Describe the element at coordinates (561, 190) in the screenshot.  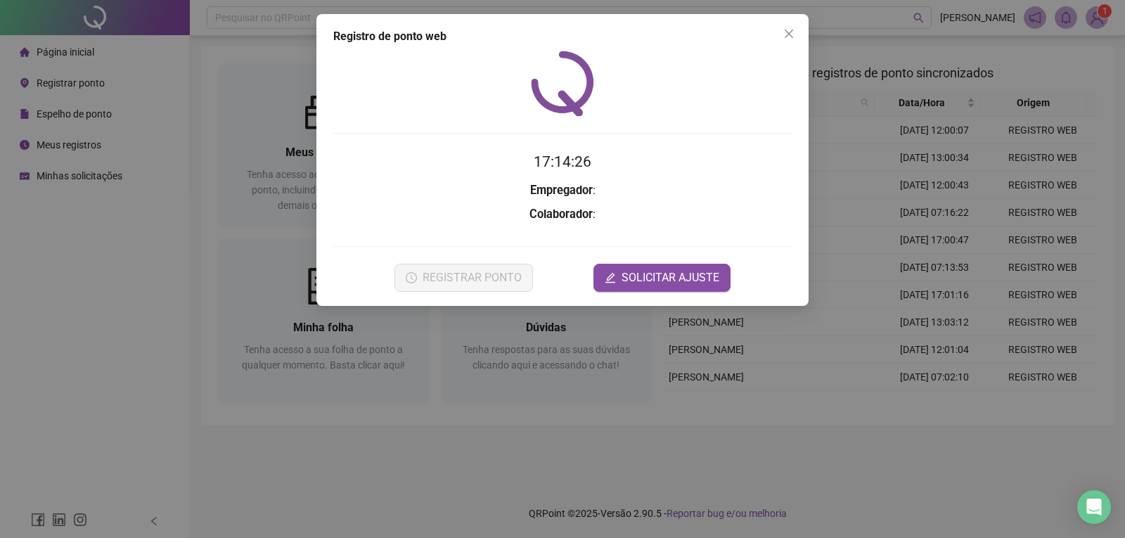
I see `strong: Empregador` at that location.